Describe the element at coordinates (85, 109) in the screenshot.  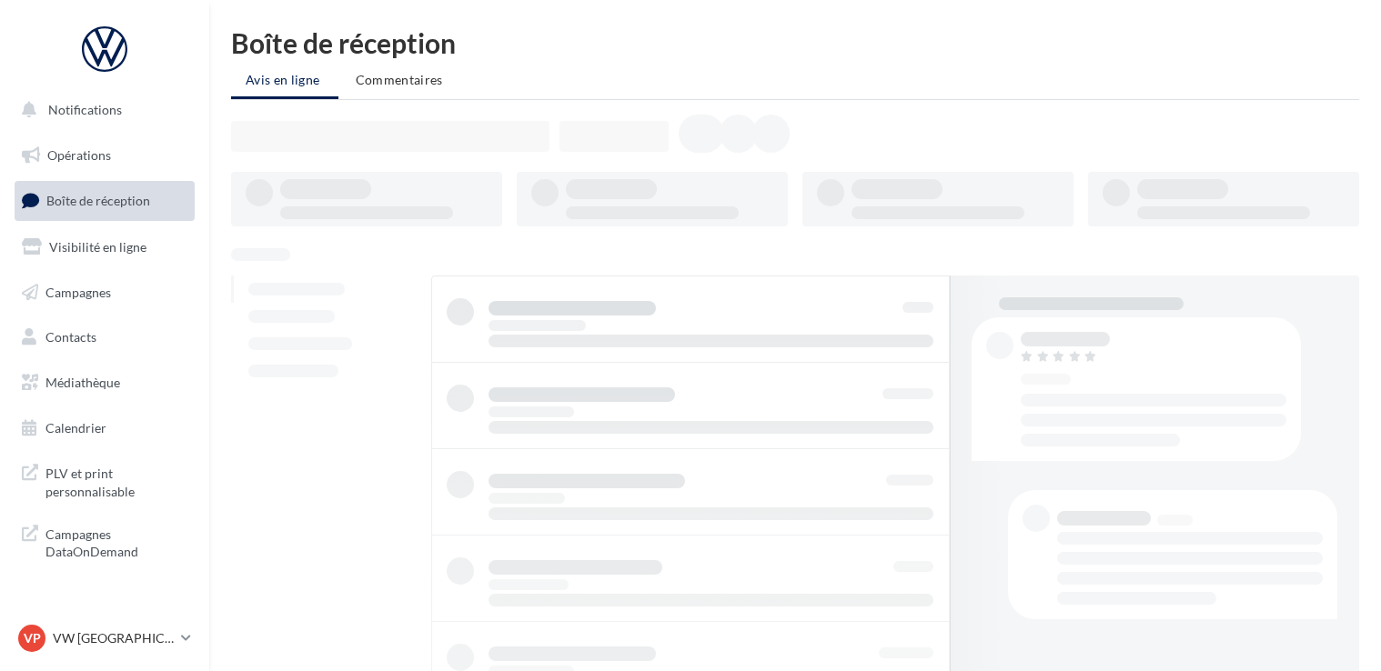
I see `span: Notifications` at that location.